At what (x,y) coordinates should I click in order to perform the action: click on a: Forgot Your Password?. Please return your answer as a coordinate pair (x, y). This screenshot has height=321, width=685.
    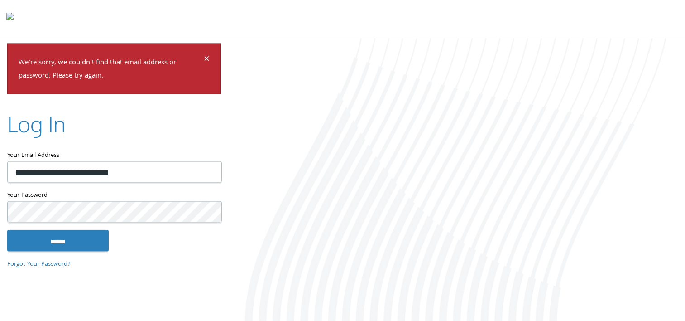
    Looking at the image, I should click on (39, 264).